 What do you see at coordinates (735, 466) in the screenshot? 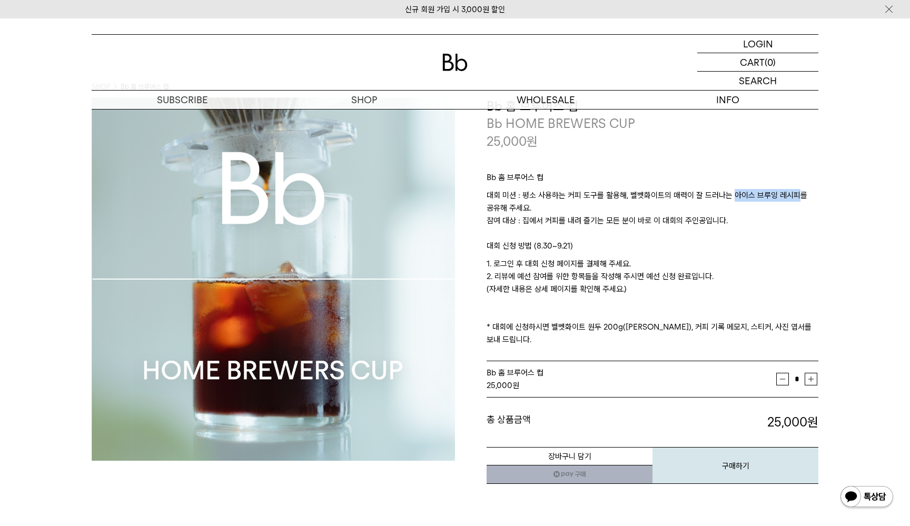
I see `button: 구매하기` at bounding box center [735, 466].